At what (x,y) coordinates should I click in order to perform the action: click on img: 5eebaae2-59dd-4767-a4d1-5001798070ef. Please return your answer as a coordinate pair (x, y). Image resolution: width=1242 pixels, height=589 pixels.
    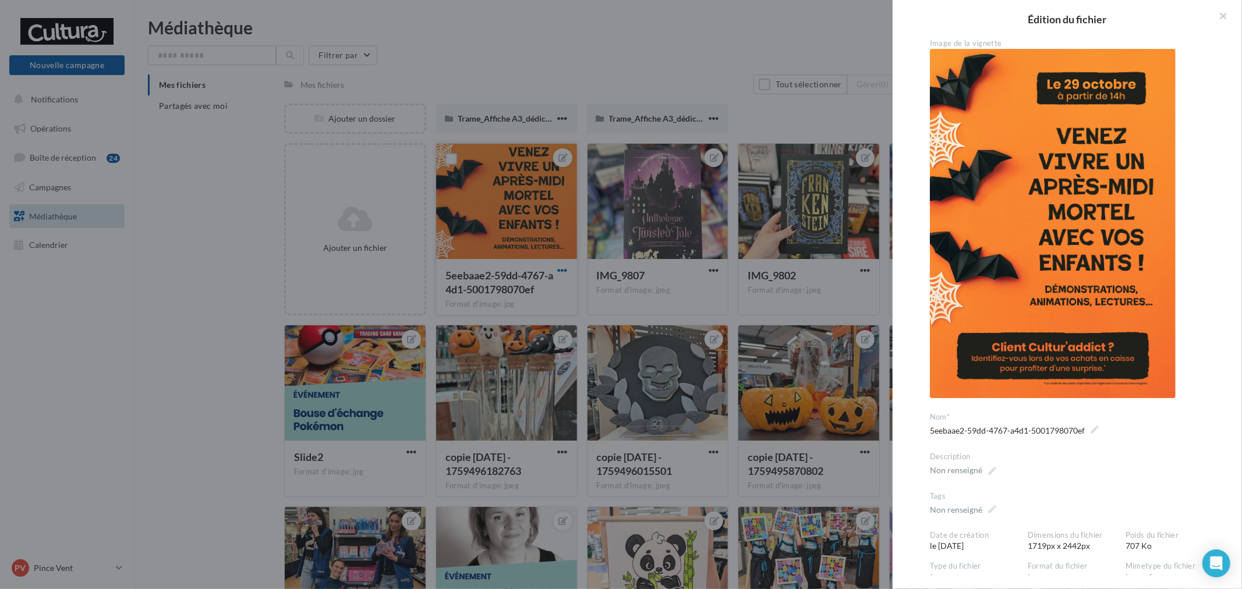
    Looking at the image, I should click on (1053, 224).